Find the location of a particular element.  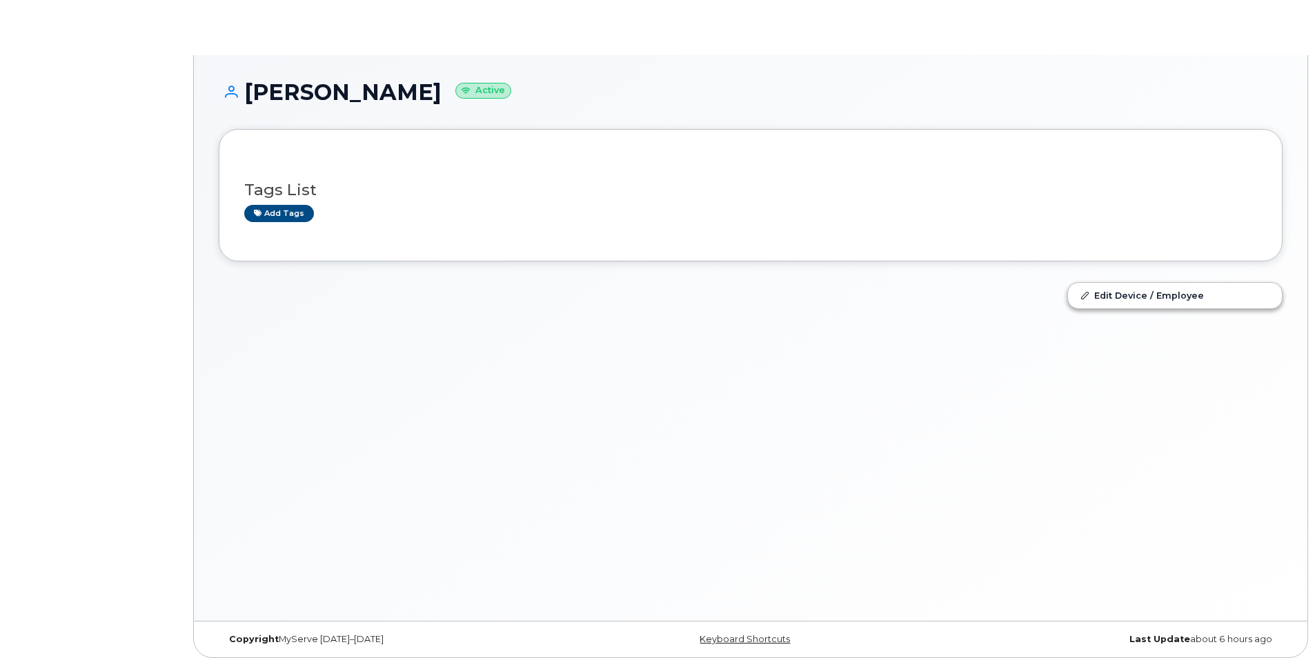

small: Active is located at coordinates (483, 90).